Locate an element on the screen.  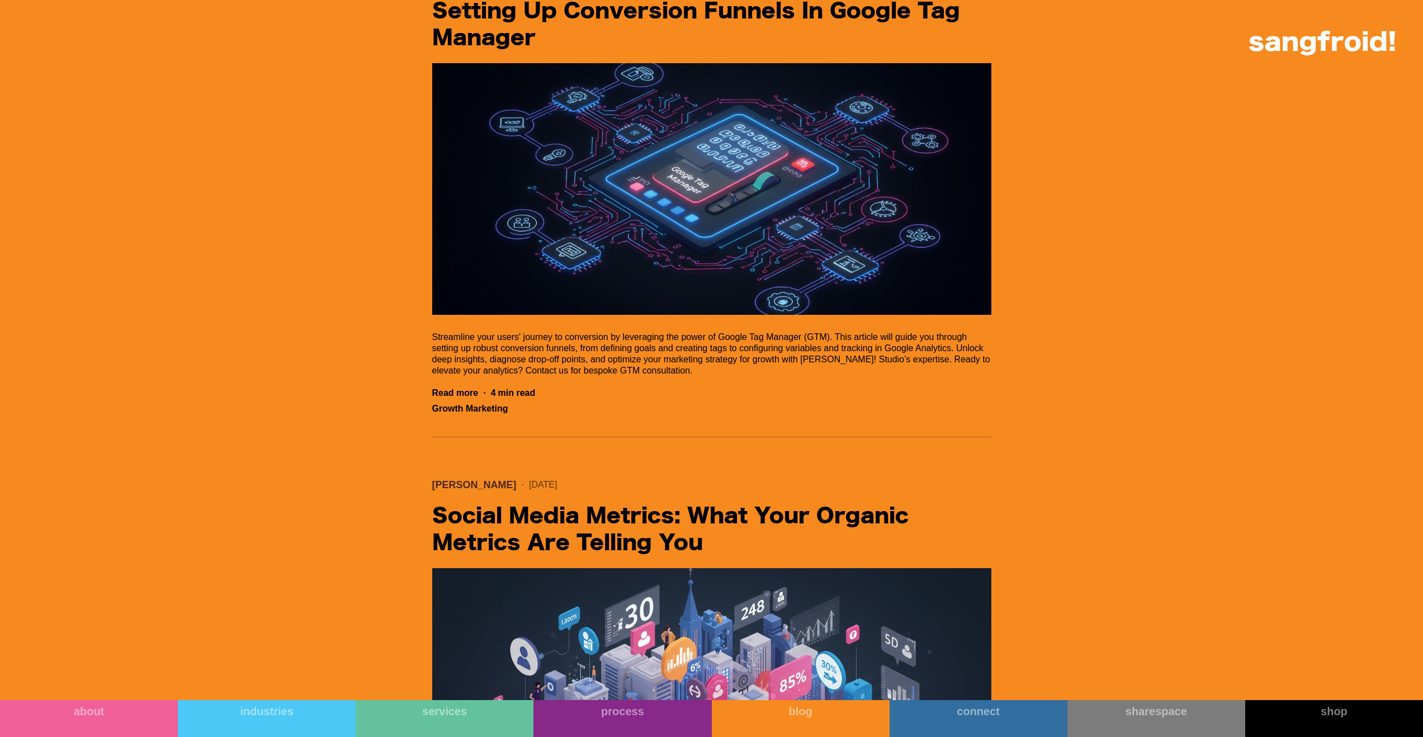
a: Social Media Metrics: What Your Organic Metrics Are Telling You is located at coordinates (712, 529).